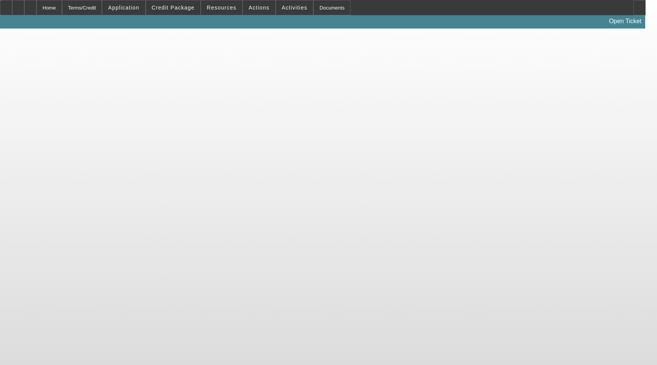  What do you see at coordinates (259, 8) in the screenshot?
I see `button: Actions` at bounding box center [259, 8].